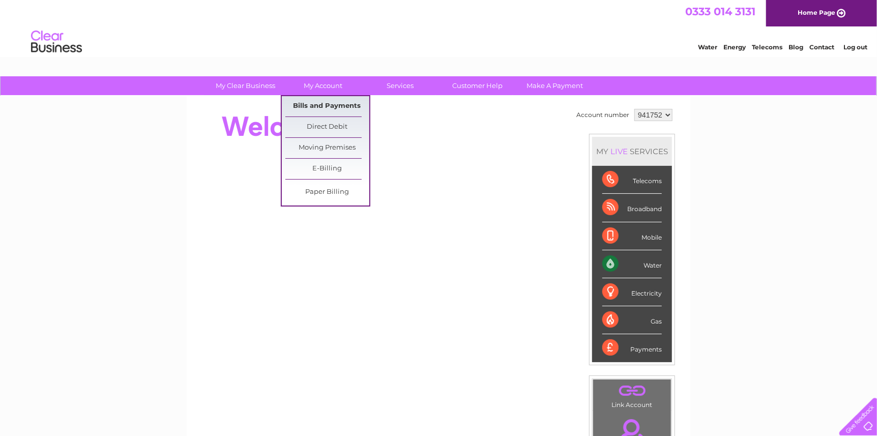 The width and height of the screenshot is (877, 436). Describe the element at coordinates (323, 85) in the screenshot. I see `a: My Account` at that location.